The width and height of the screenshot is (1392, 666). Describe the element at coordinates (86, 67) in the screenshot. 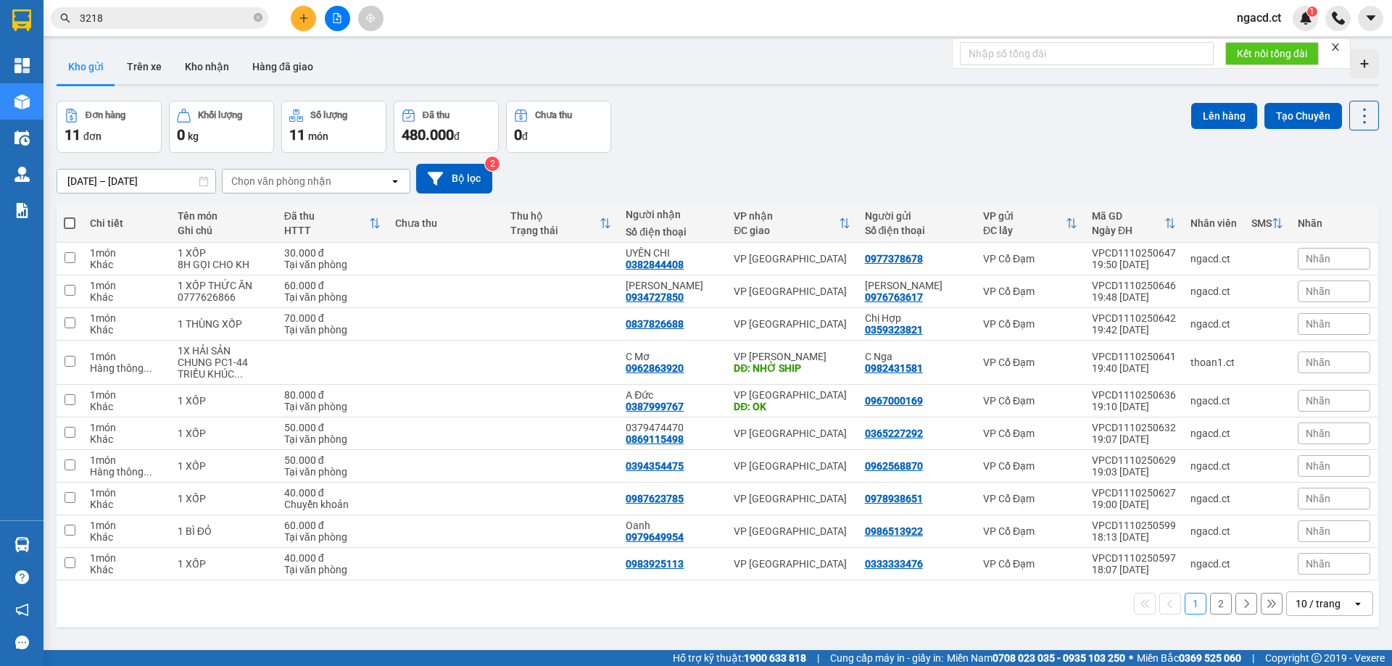

I see `button: Kho gửi` at that location.